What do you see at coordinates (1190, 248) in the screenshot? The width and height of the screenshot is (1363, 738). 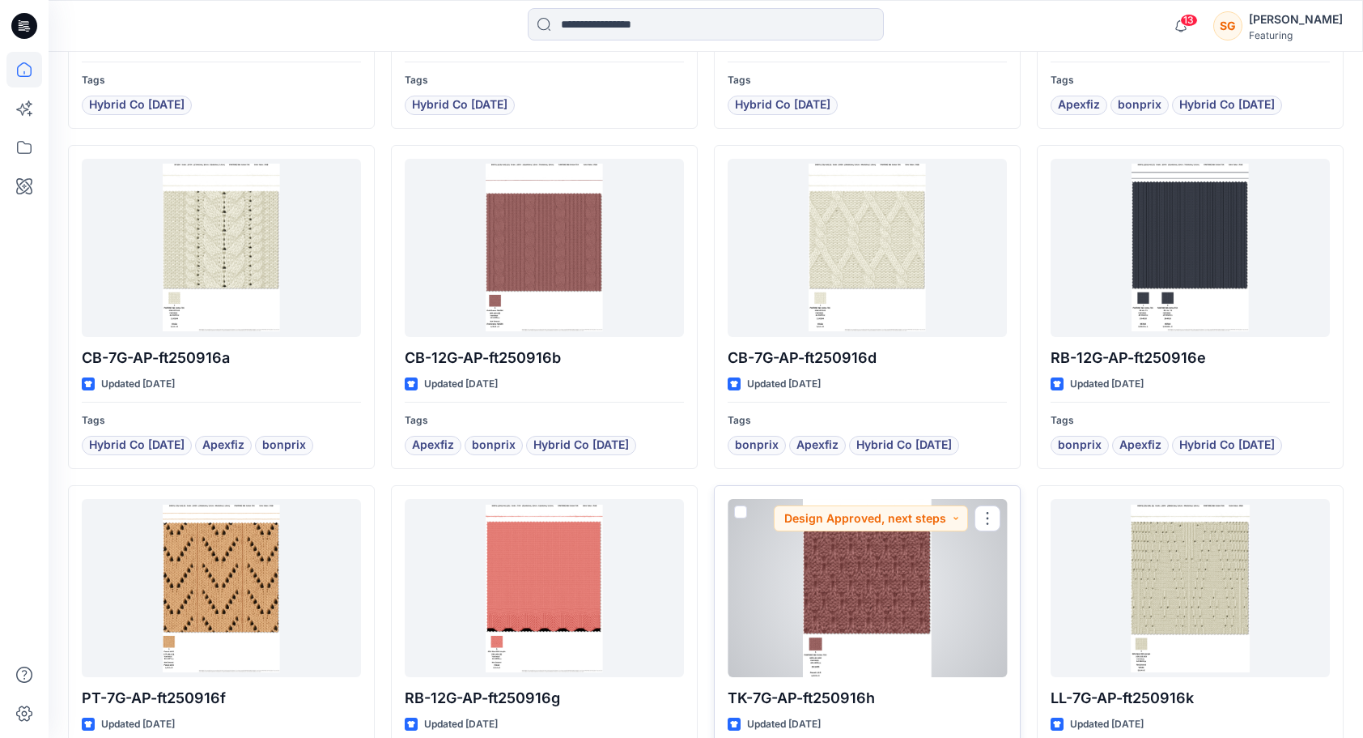 I see `a: RB-12G-AP-ft250916e` at bounding box center [1190, 248].